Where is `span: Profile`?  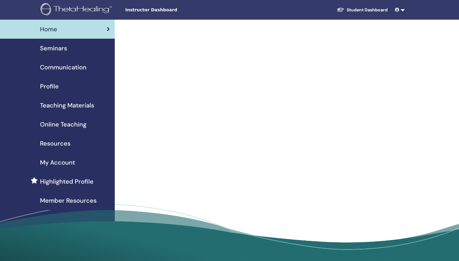
span: Profile is located at coordinates (49, 86).